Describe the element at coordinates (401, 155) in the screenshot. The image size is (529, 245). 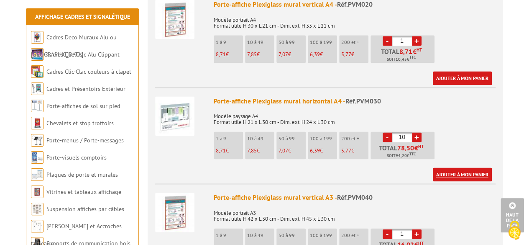
I see `span: 94,20` at that location.